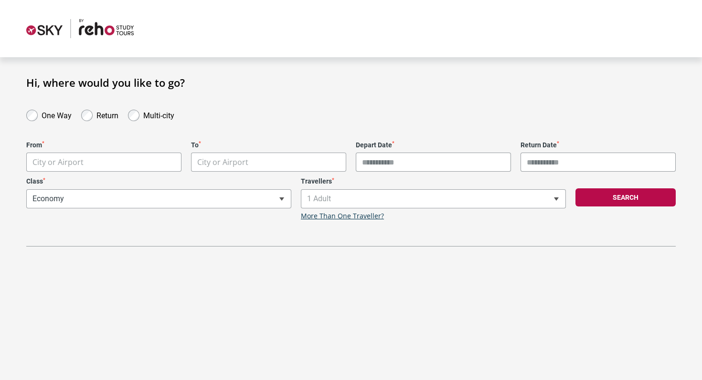 The image size is (702, 380). What do you see at coordinates (433, 199) in the screenshot?
I see `span: 1 Adult` at bounding box center [433, 199].